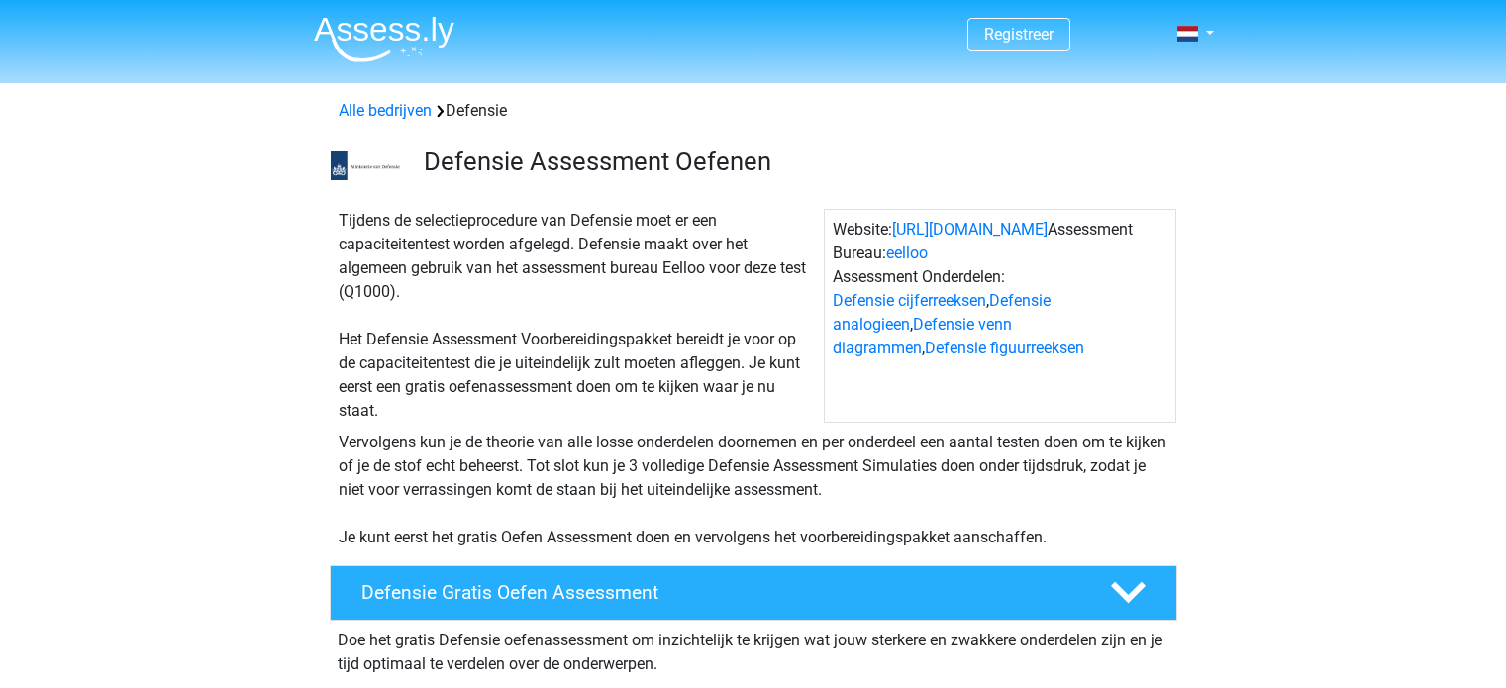 The image size is (1506, 688). Describe the element at coordinates (754, 593) in the screenshot. I see `a: Defensie Gratis Oefen Assessment` at that location.